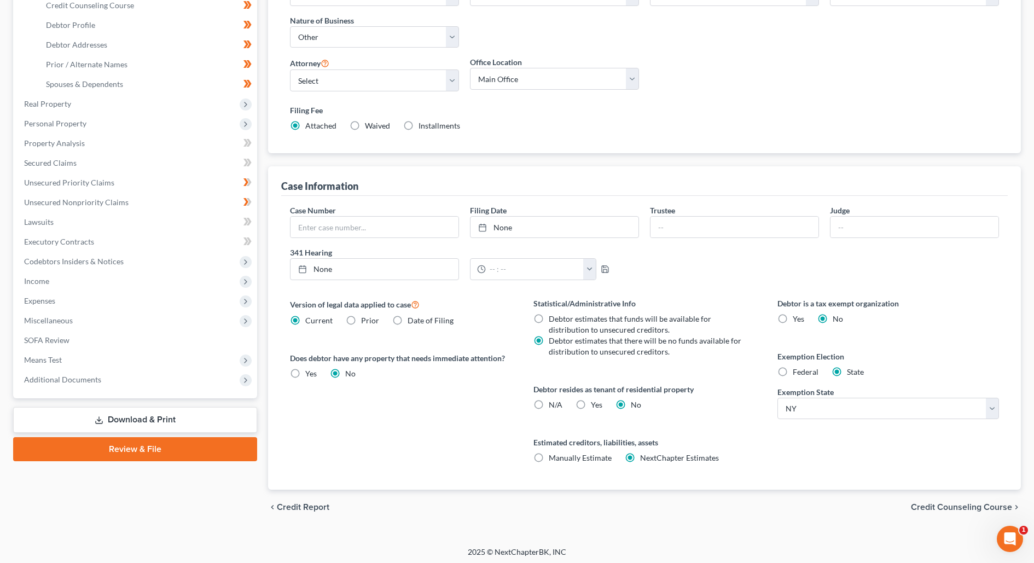  What do you see at coordinates (59, 241) in the screenshot?
I see `span: Executory Contracts` at bounding box center [59, 241].